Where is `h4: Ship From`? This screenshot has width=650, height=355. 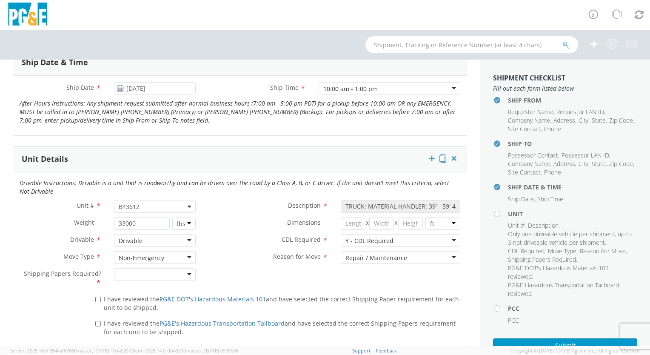 h4: Ship From is located at coordinates (573, 100).